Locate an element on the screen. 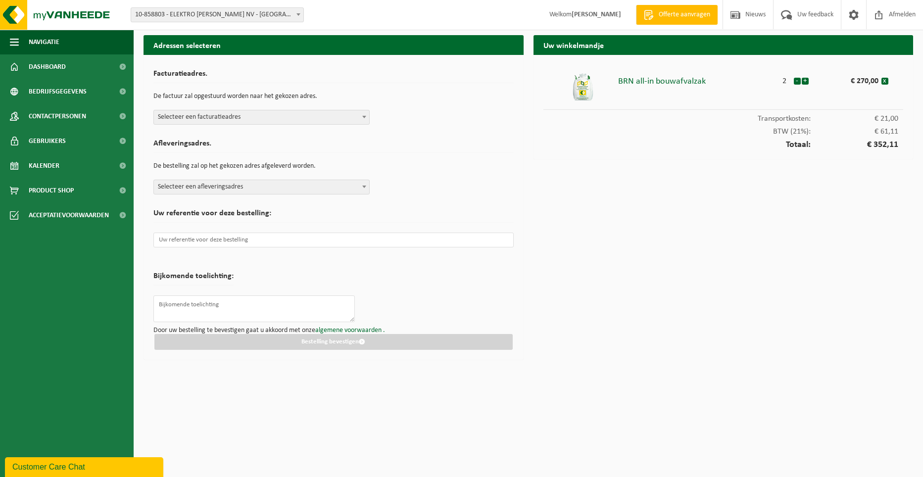 The image size is (923, 477). input: Uw referentie voor deze bestelling is located at coordinates (334, 240).